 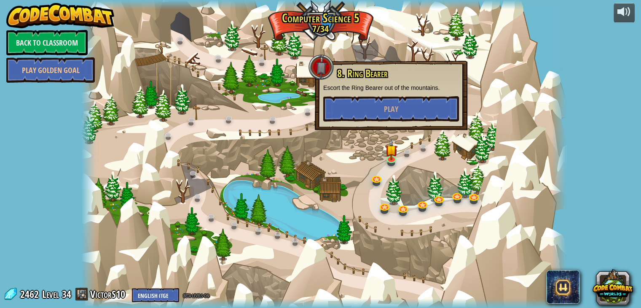 I want to click on a: VictorS10, so click(x=109, y=294).